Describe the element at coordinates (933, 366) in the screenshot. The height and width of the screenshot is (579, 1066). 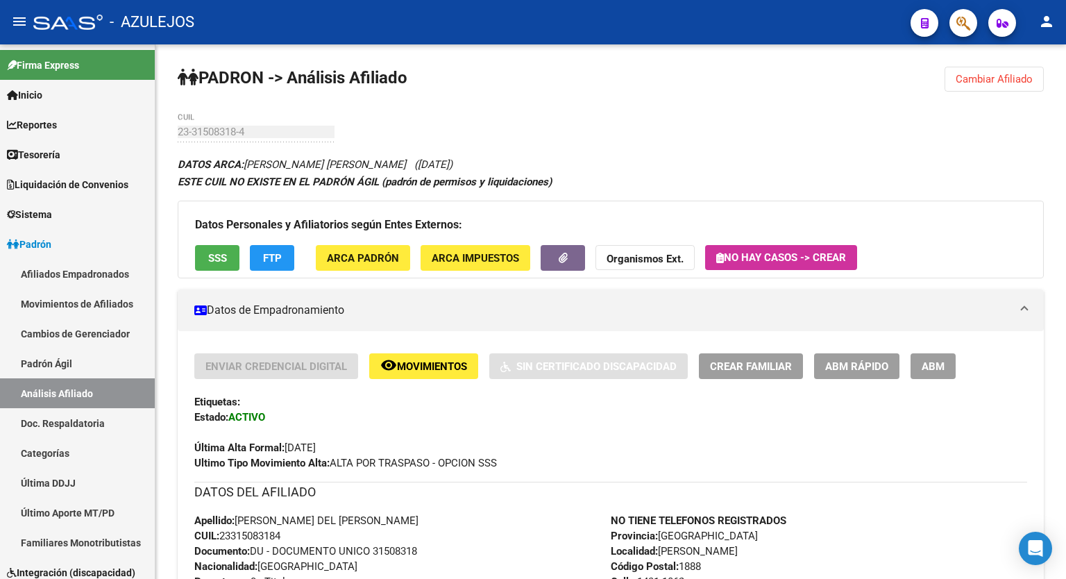
I see `button: ABM` at that location.